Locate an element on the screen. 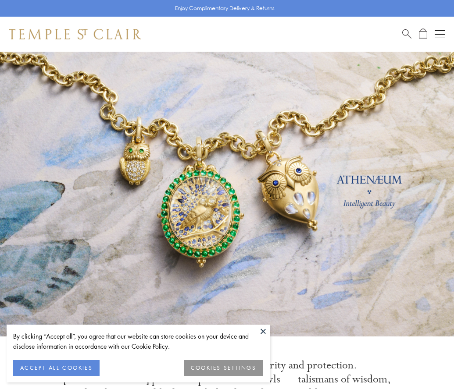 This screenshot has width=454, height=389. a: Open Shopping Bag is located at coordinates (423, 34).